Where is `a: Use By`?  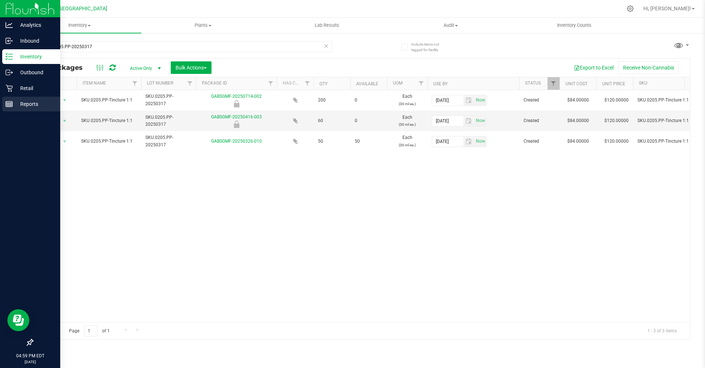
a: Use By is located at coordinates (440, 84).